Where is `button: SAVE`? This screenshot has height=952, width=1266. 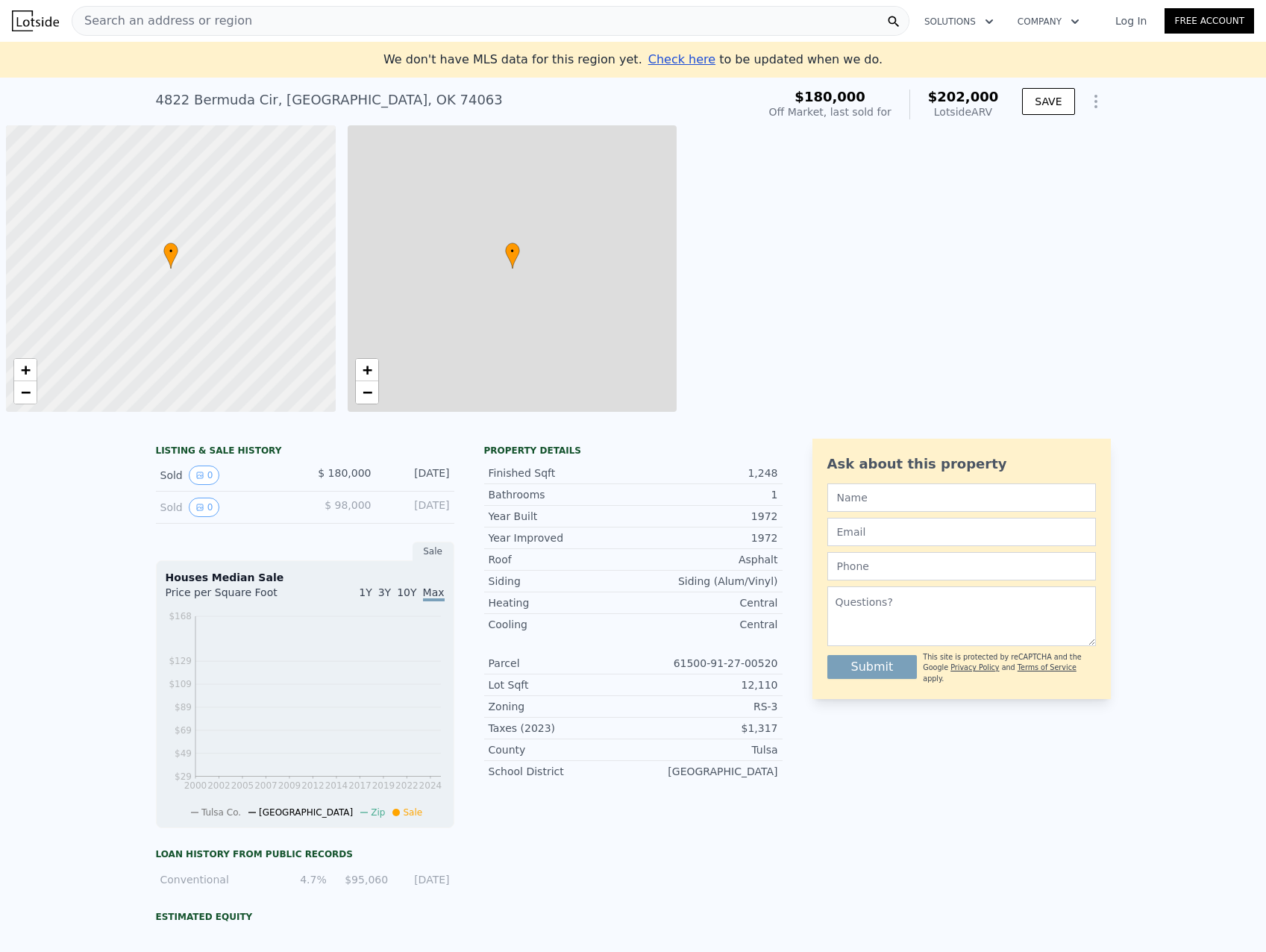 button: SAVE is located at coordinates (1048, 102).